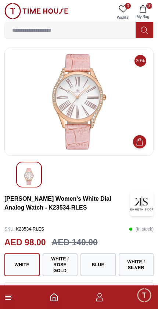 Image resolution: width=158 pixels, height=309 pixels. Describe the element at coordinates (60, 265) in the screenshot. I see `button: White / Rose Gold` at that location.